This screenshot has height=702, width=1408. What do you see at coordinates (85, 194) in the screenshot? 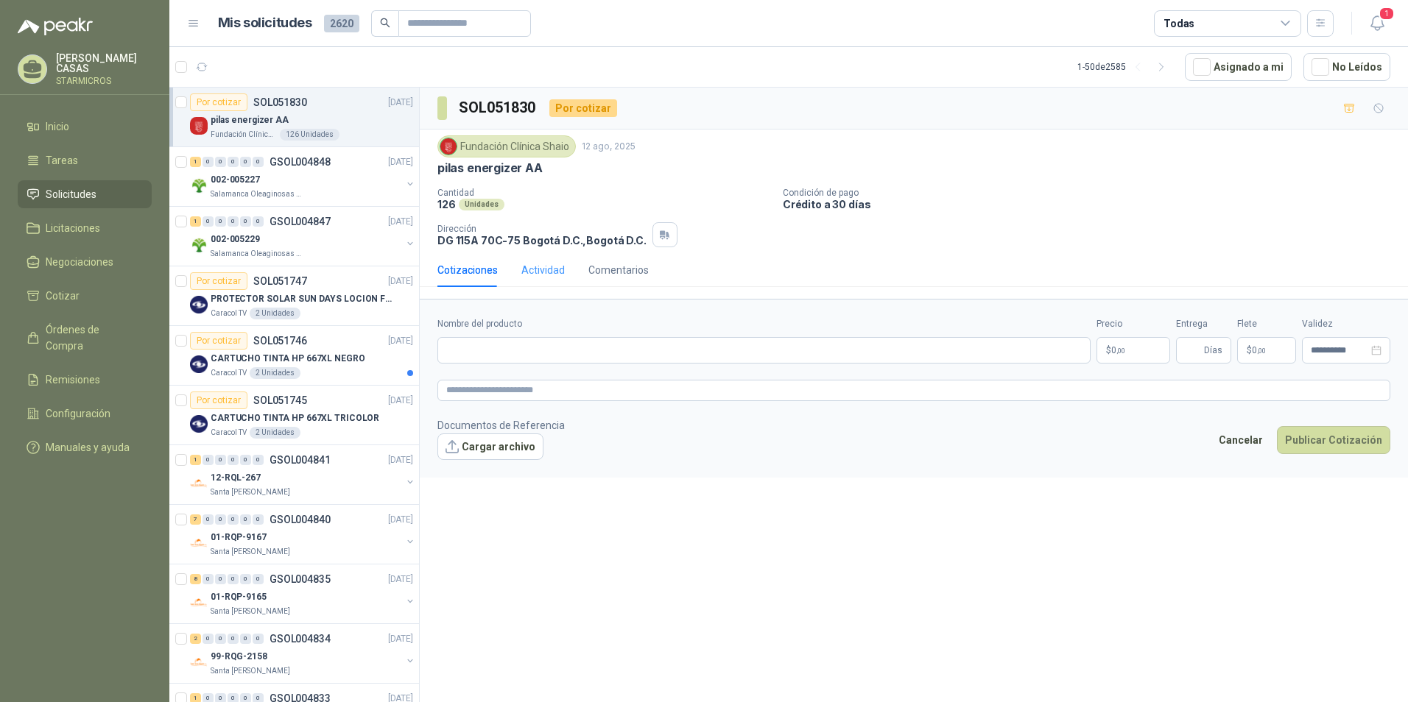
I see `a: Solicitudes` at bounding box center [85, 194].